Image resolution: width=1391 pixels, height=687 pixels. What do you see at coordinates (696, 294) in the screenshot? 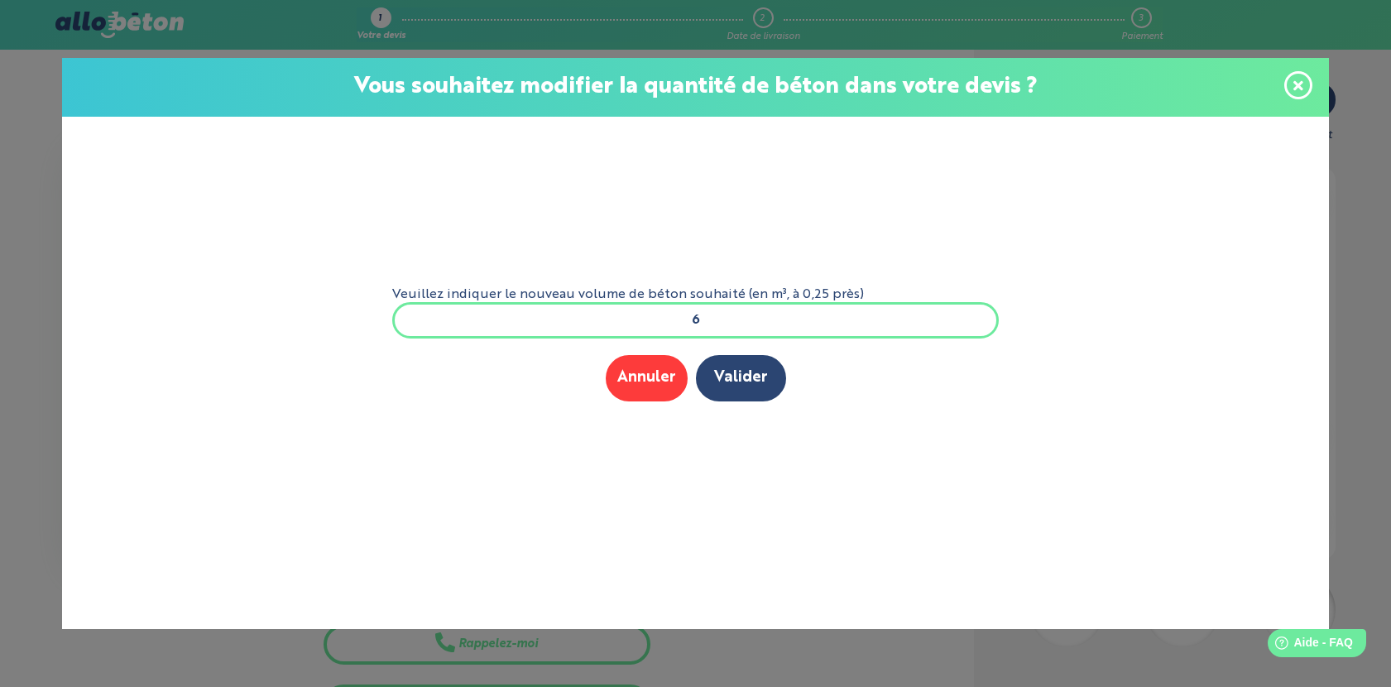
I see `label: Veuillez indiquer le nouveau volume de béton souhaité (en m³, à 0,25 près)` at bounding box center [696, 294].